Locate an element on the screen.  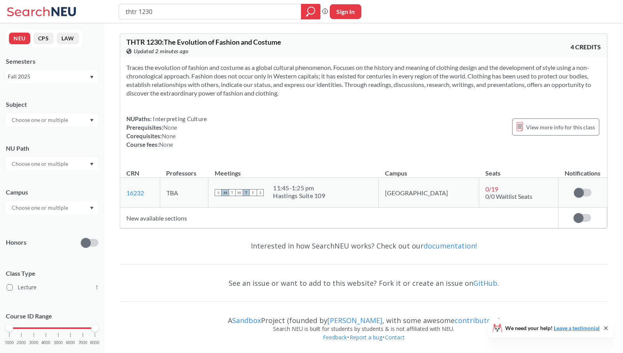
p: Course ID Range is located at coordinates (52, 317).